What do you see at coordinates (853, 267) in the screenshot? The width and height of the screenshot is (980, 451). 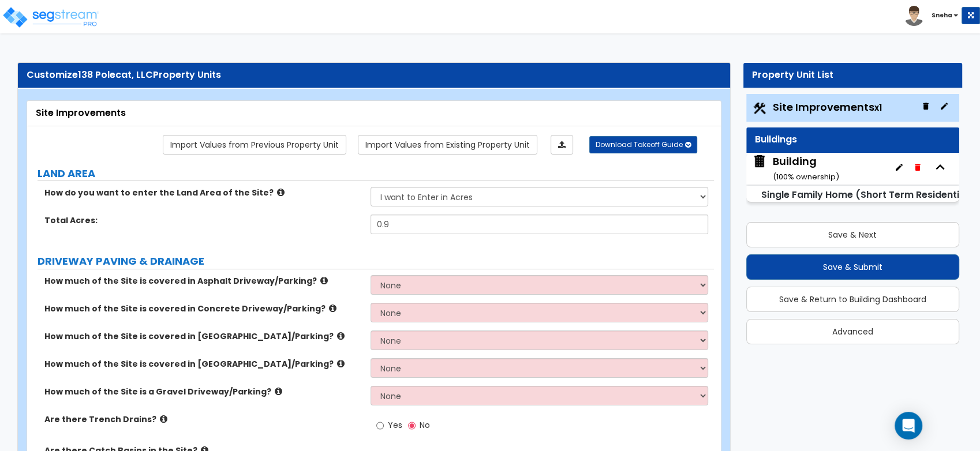 I see `button: Save & Submit` at bounding box center [853, 267].